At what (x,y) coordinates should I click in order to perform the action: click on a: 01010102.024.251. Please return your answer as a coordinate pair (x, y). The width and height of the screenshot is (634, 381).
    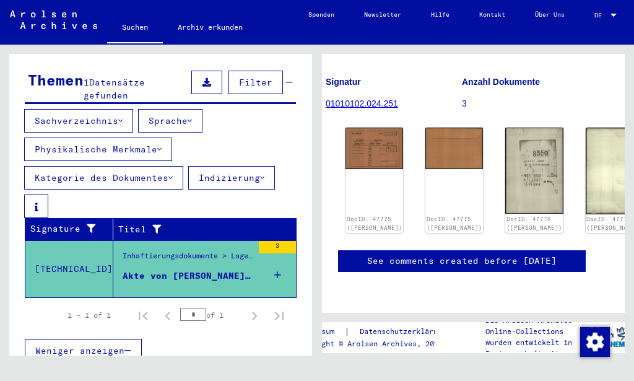
    Looking at the image, I should click on (361, 103).